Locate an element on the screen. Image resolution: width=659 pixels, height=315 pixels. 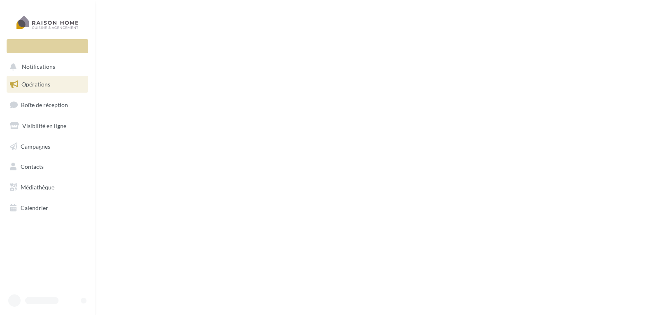
span: Opérations is located at coordinates (36, 84).